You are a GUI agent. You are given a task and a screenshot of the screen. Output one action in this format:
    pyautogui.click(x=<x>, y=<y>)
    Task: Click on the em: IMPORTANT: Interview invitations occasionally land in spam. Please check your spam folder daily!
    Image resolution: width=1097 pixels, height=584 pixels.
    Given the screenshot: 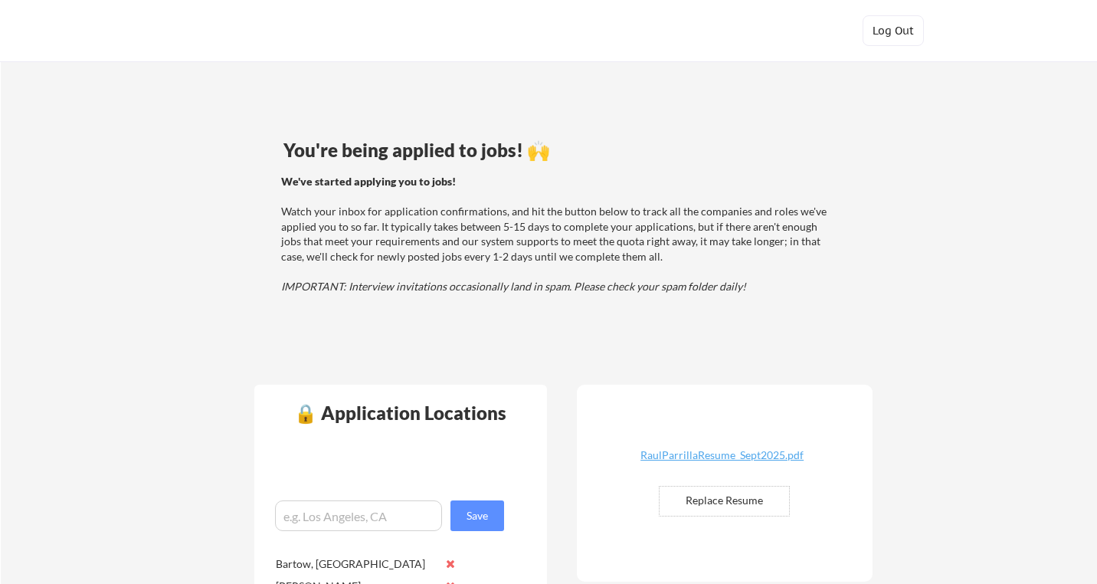 What is the action you would take?
    pyautogui.click(x=513, y=286)
    